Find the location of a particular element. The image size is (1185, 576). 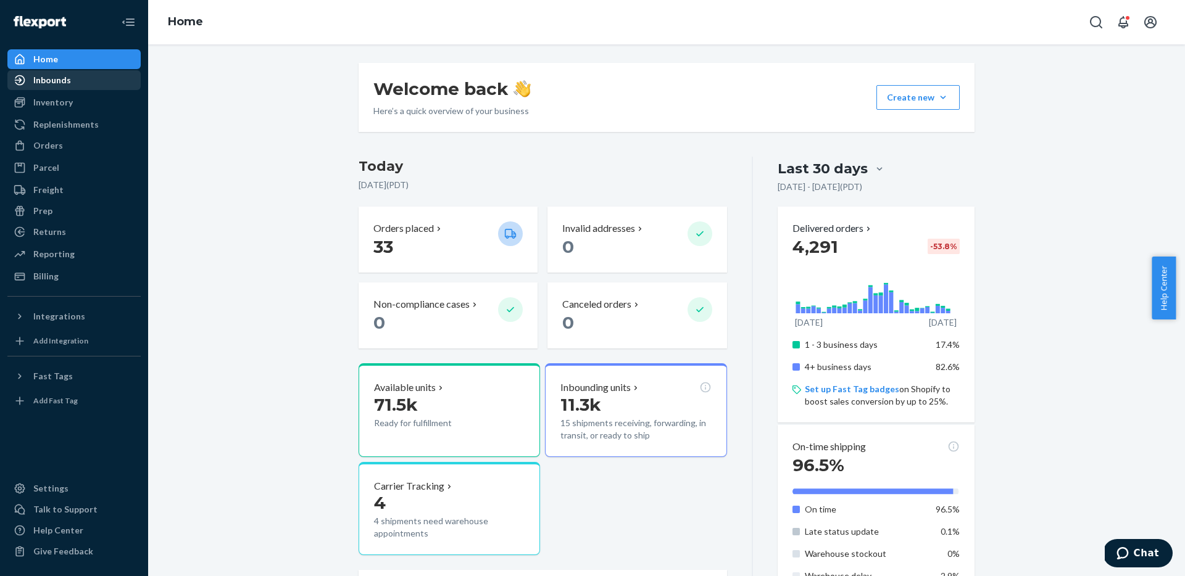

button: Canceled orders 0 is located at coordinates (637, 315).